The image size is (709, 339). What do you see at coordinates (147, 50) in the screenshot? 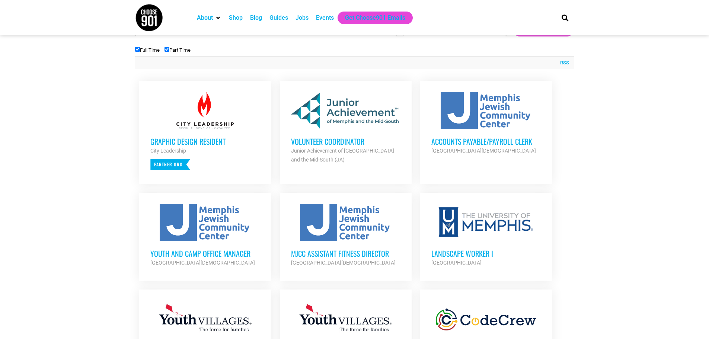
I see `label: Full Time` at bounding box center [147, 50].